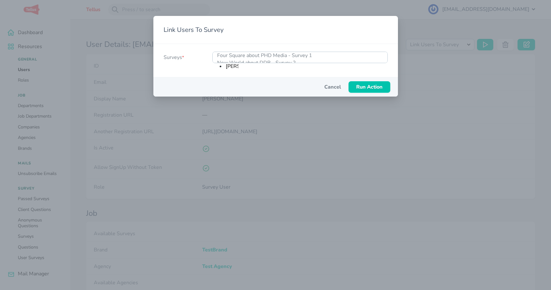 Image resolution: width=551 pixels, height=290 pixels. What do you see at coordinates (370, 87) in the screenshot?
I see `span: Run Action` at bounding box center [370, 87].